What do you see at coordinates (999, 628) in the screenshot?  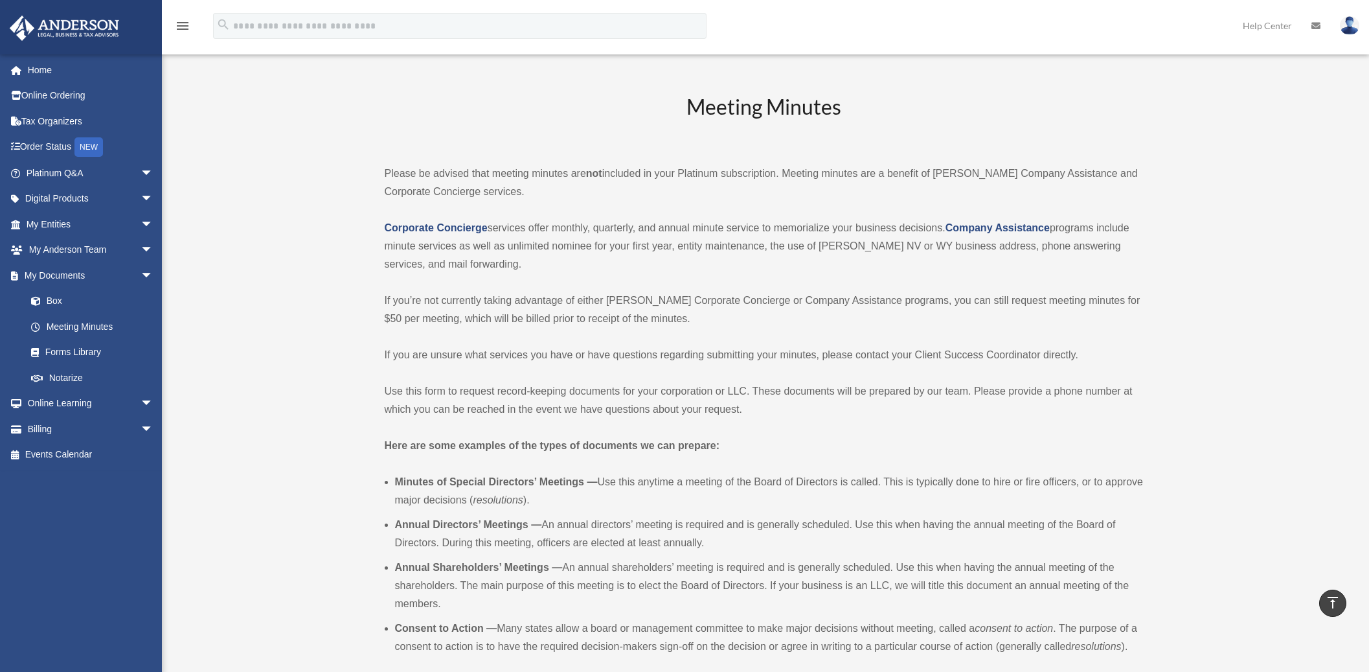 I see `em: consent to` at bounding box center [999, 628].